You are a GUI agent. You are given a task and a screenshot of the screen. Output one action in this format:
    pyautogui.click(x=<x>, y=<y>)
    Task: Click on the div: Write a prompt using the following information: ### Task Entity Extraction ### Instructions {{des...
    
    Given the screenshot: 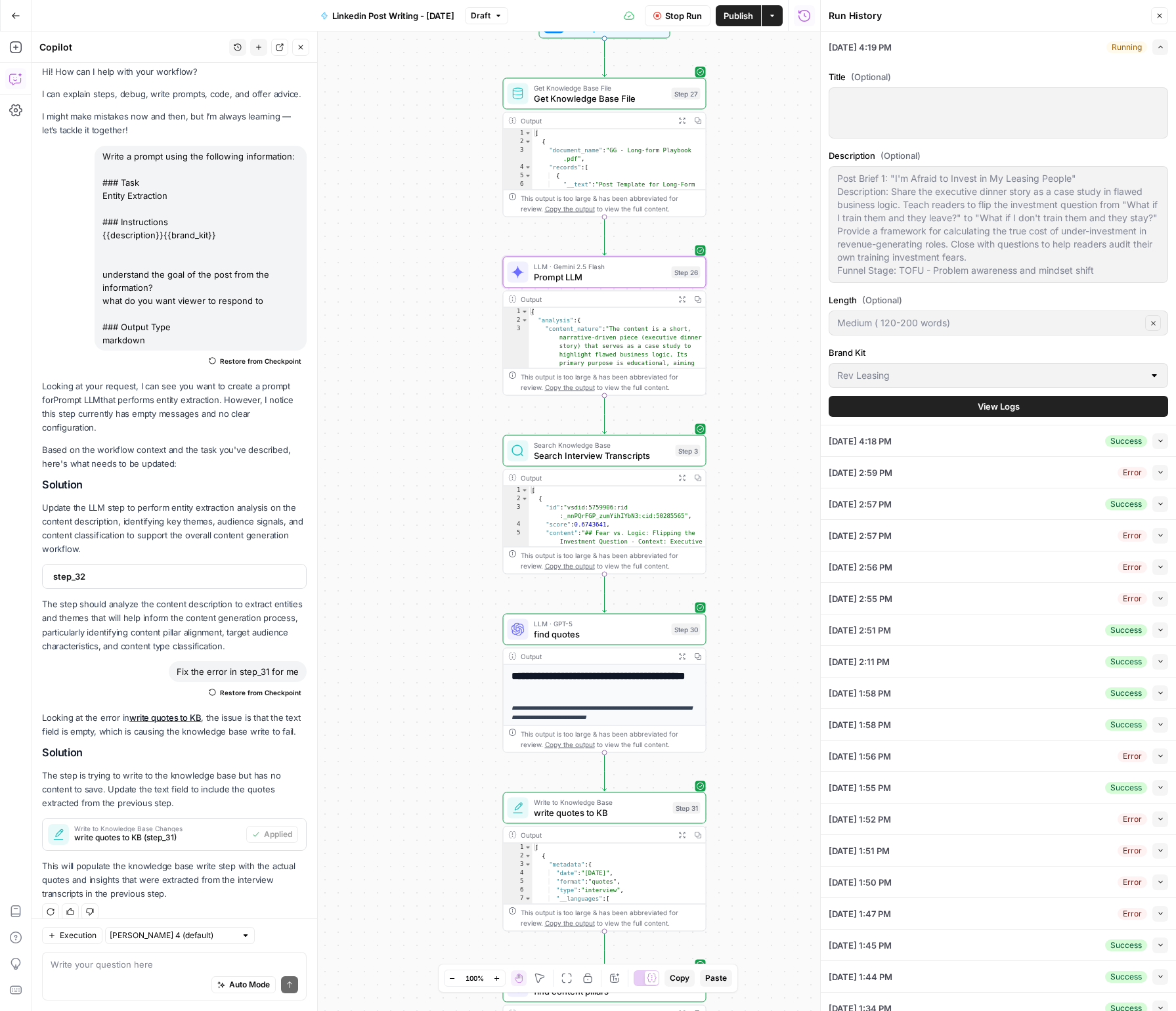 What is the action you would take?
    pyautogui.click(x=200, y=248)
    